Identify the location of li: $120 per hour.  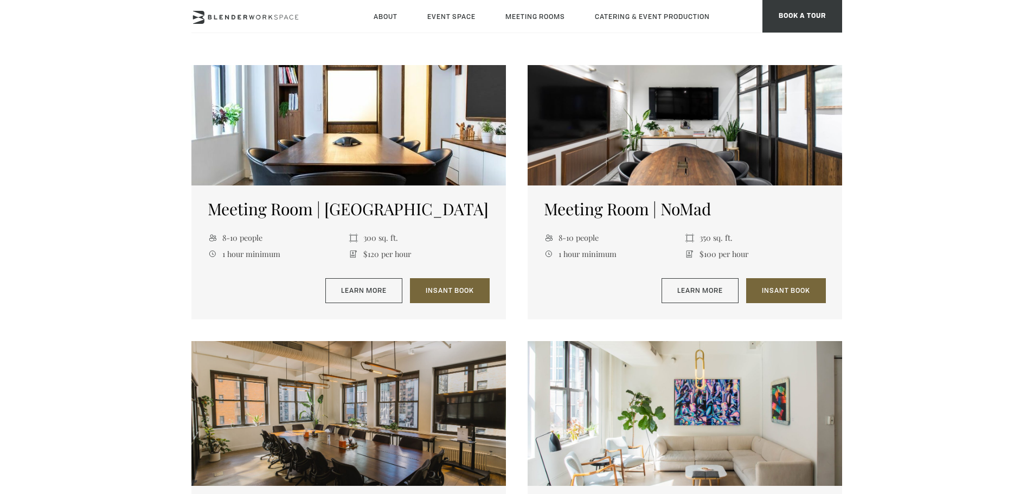
(419, 253).